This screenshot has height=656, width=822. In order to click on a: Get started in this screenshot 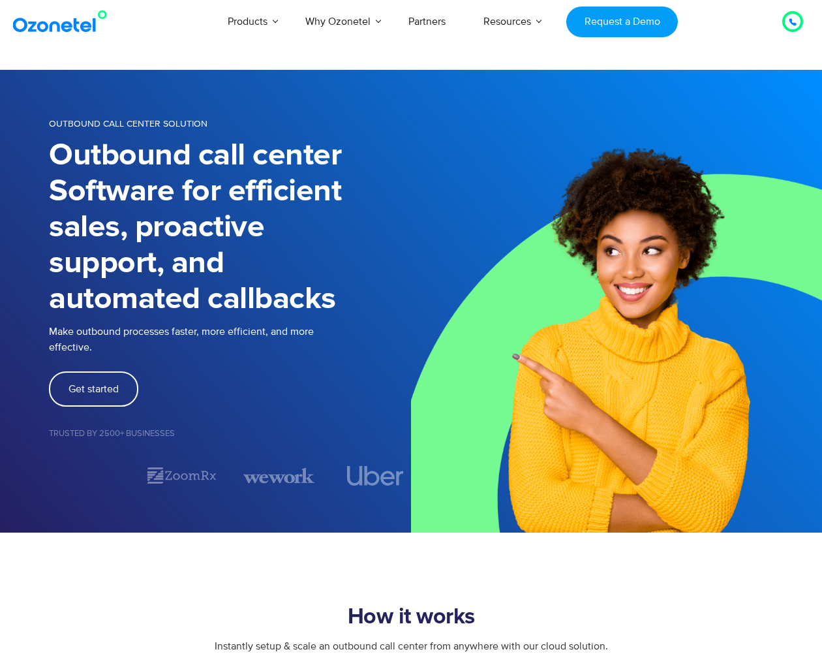, I will do `click(93, 389)`.